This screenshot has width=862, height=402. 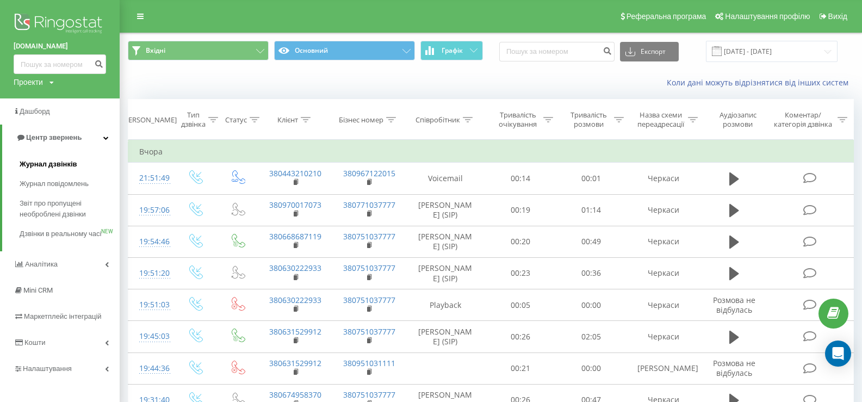 What do you see at coordinates (591, 178) in the screenshot?
I see `td: 00:01` at bounding box center [591, 178].